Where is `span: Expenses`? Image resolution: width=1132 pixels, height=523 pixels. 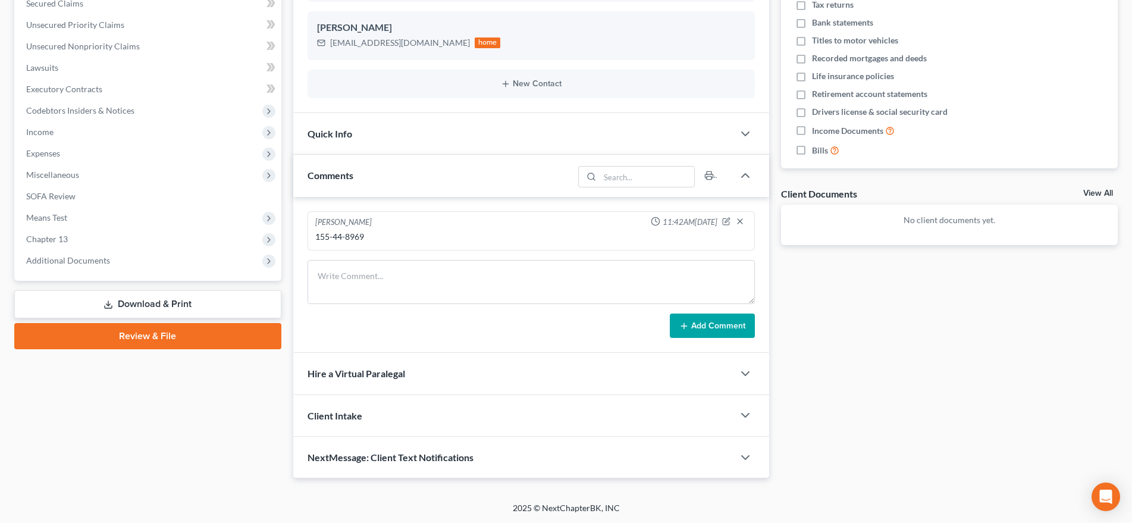
span: Expenses is located at coordinates (43, 153).